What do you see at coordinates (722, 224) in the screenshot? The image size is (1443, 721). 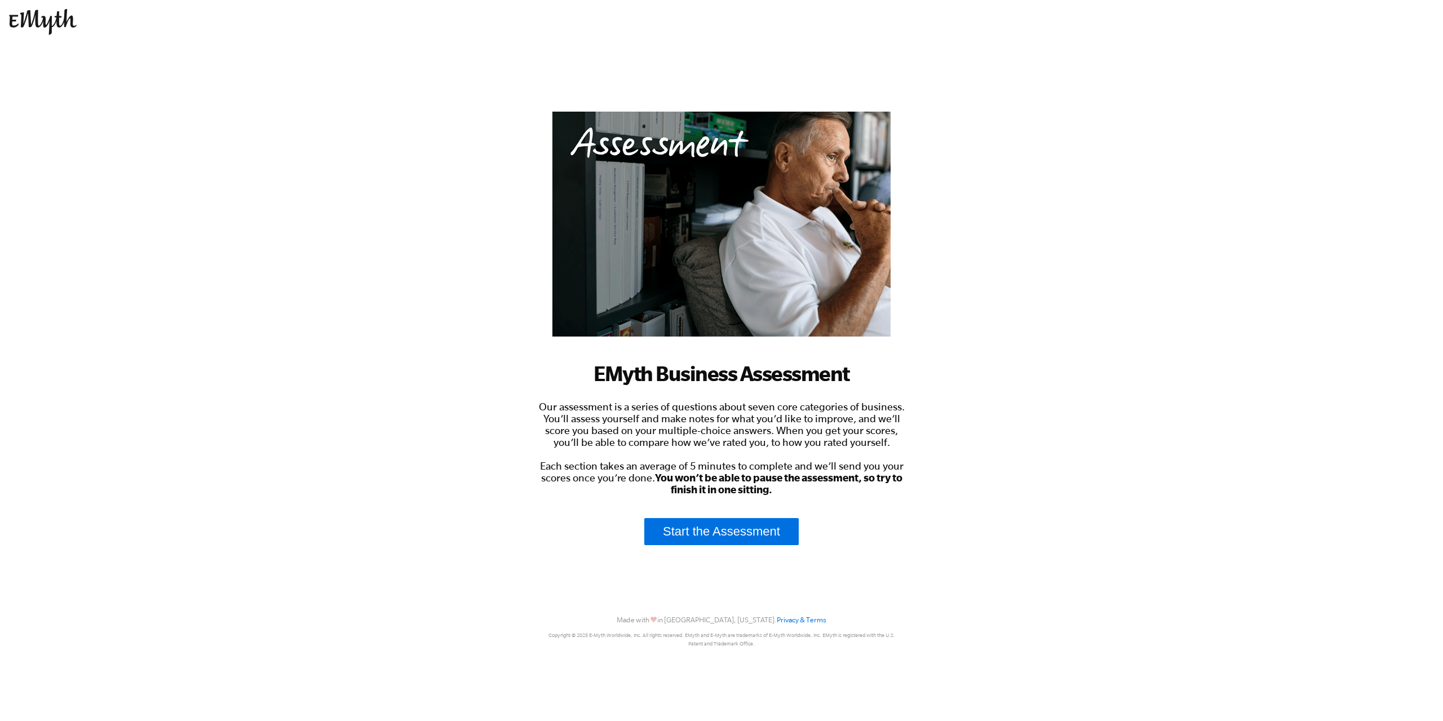 I see `img: business-systems-assessment` at bounding box center [722, 224].